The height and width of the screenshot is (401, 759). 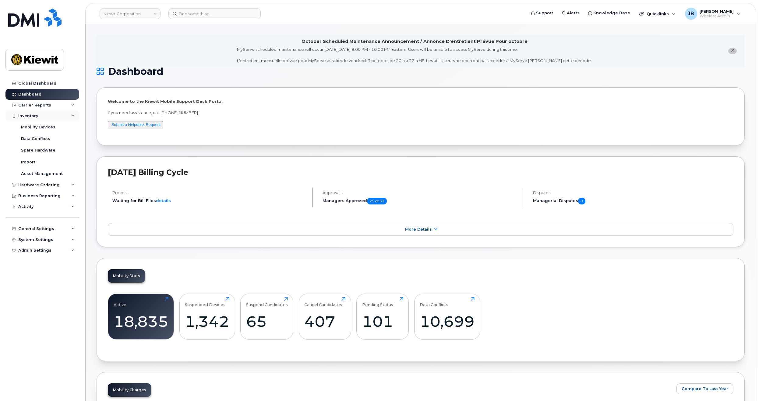 I want to click on a: Suspended Devices1,342, so click(x=207, y=317).